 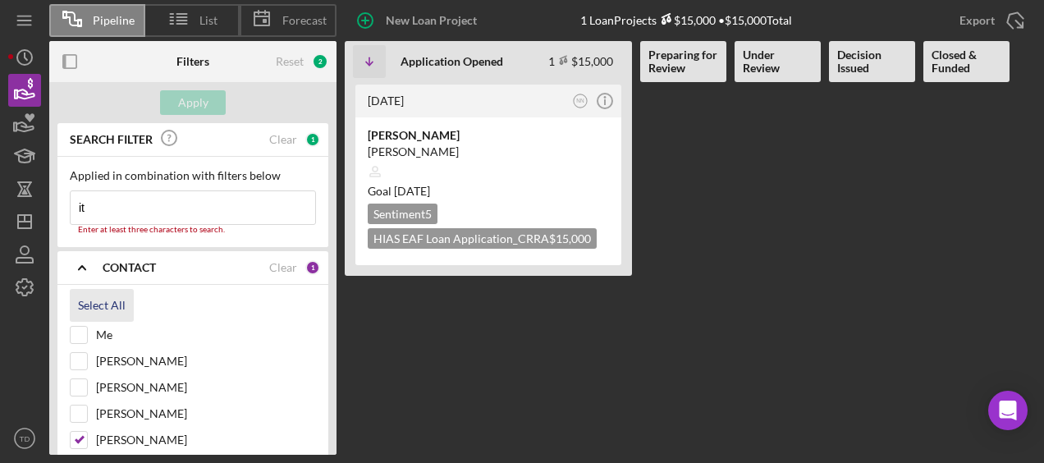 I want to click on button: Select All, so click(x=102, y=305).